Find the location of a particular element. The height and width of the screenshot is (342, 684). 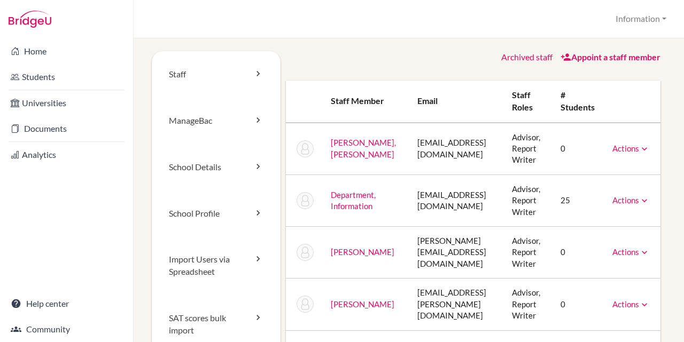

th: Email is located at coordinates (456, 101).